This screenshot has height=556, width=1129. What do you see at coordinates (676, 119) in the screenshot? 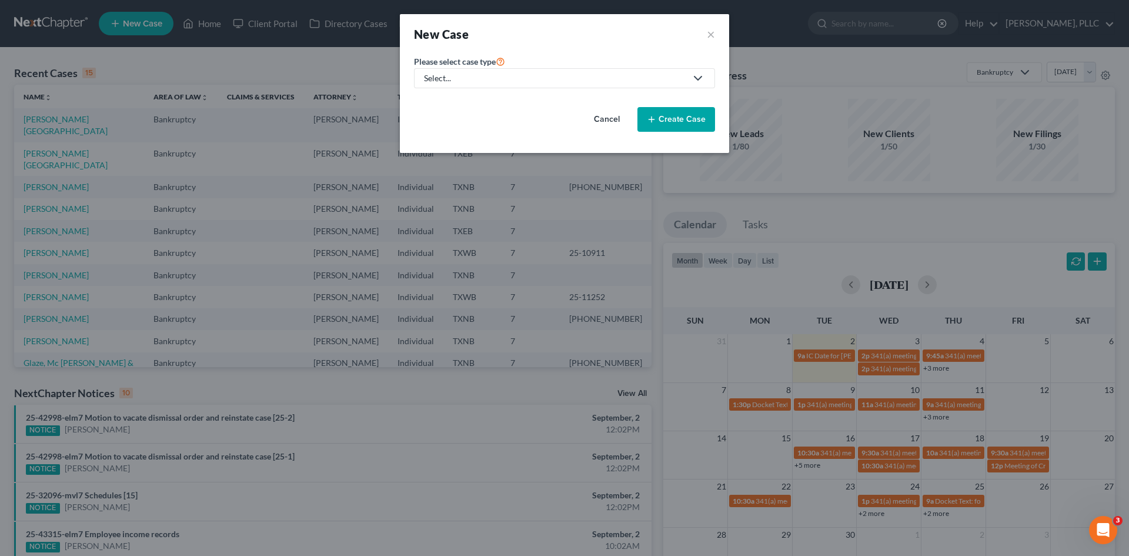
I see `button: Create Case` at bounding box center [676, 119].